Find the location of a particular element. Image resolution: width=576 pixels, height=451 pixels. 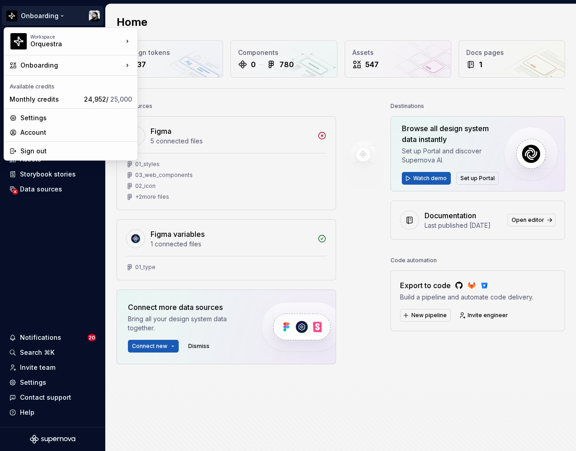

div: Onboarding is located at coordinates (72, 65).